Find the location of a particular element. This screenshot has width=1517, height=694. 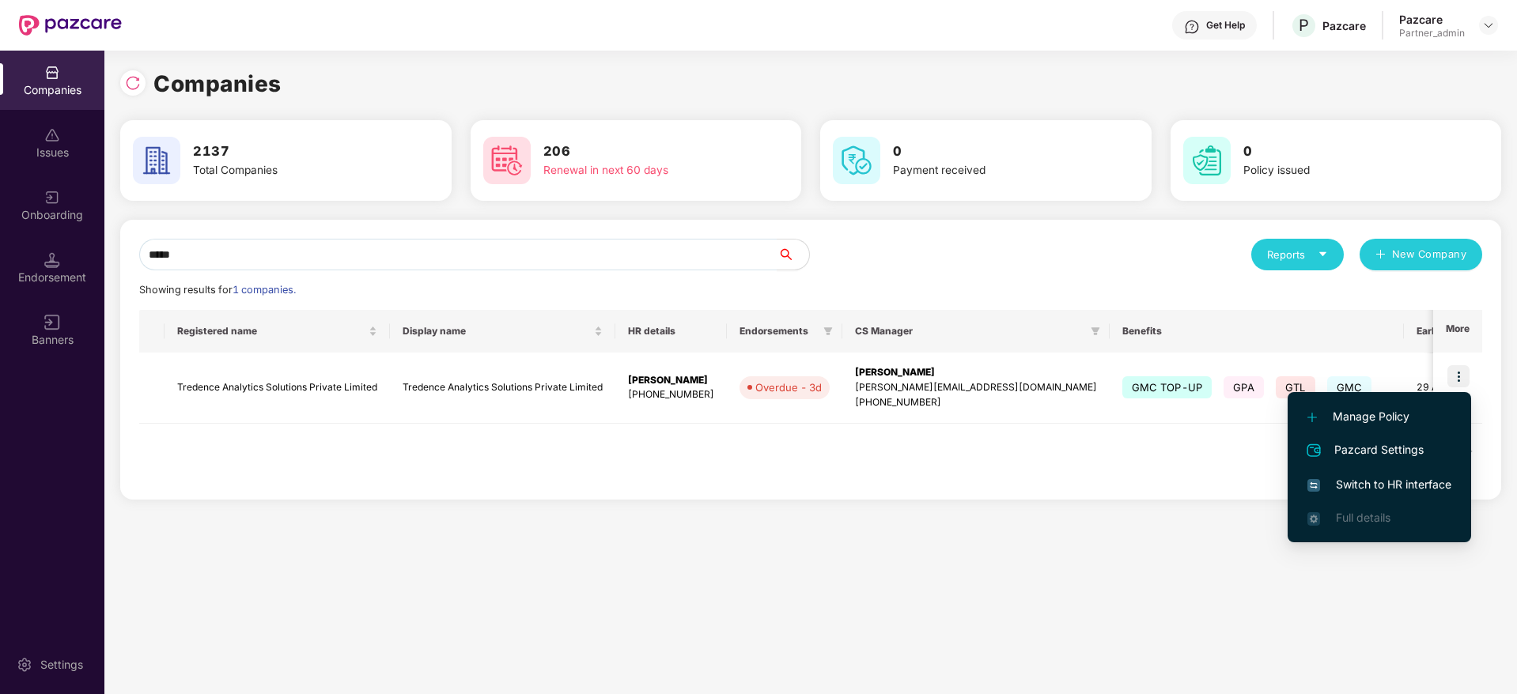

span: Showing results for is located at coordinates (218, 289).